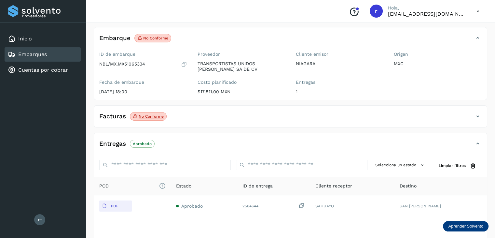 This screenshot has width=495, height=238. Describe the element at coordinates (438, 63) in the screenshot. I see `p: MXC` at that location.